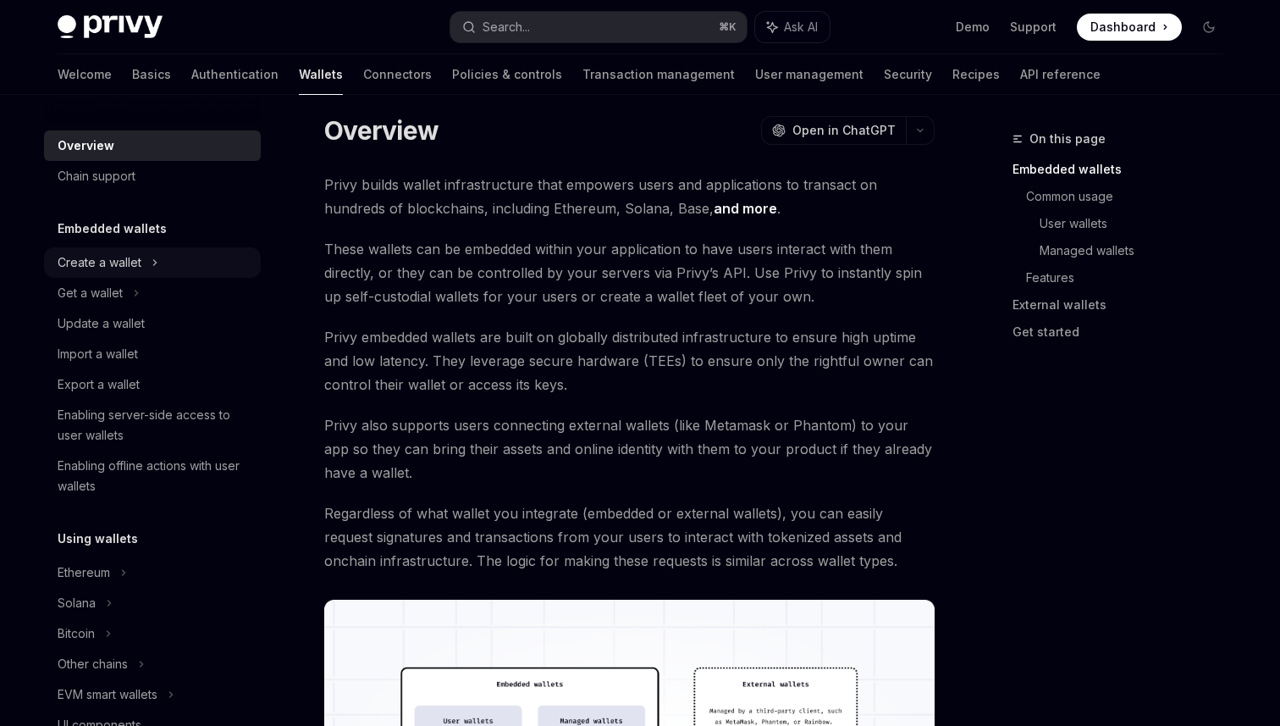  Describe the element at coordinates (810, 75) in the screenshot. I see `a: User management` at that location.